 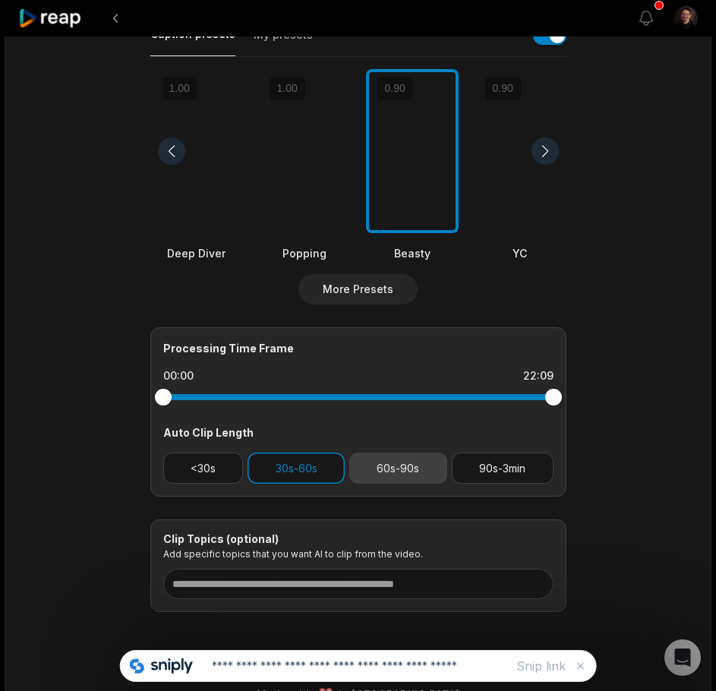 What do you see at coordinates (204, 468) in the screenshot?
I see `button: <30s` at bounding box center [204, 468].